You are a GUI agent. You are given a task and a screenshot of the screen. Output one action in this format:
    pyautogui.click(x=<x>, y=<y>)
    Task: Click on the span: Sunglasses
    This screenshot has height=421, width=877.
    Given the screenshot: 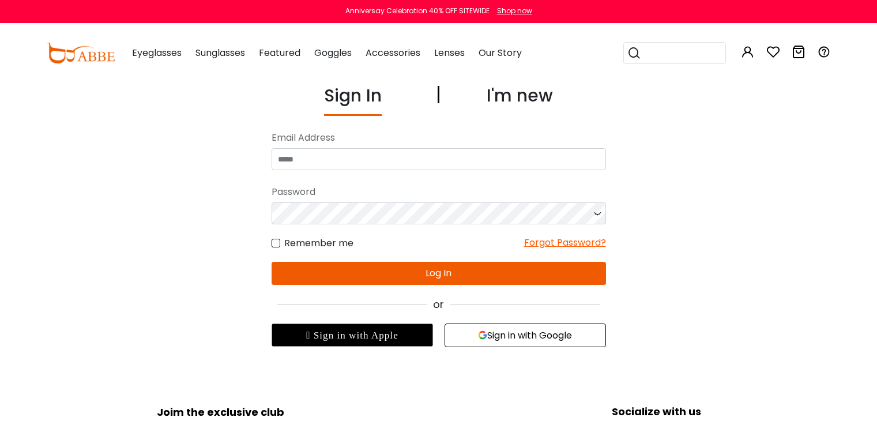 What is the action you would take?
    pyautogui.click(x=220, y=52)
    